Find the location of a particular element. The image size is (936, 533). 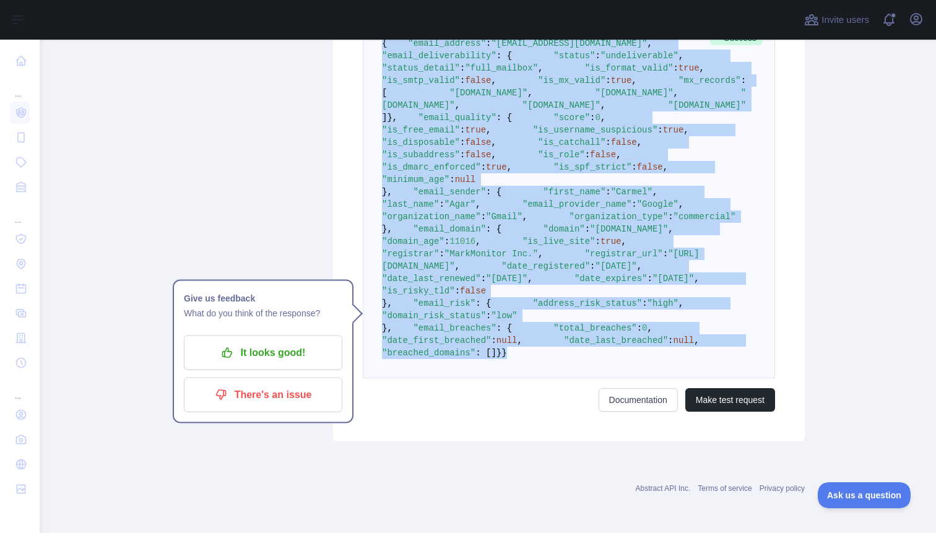

span: "date_registered" is located at coordinates (545, 266).